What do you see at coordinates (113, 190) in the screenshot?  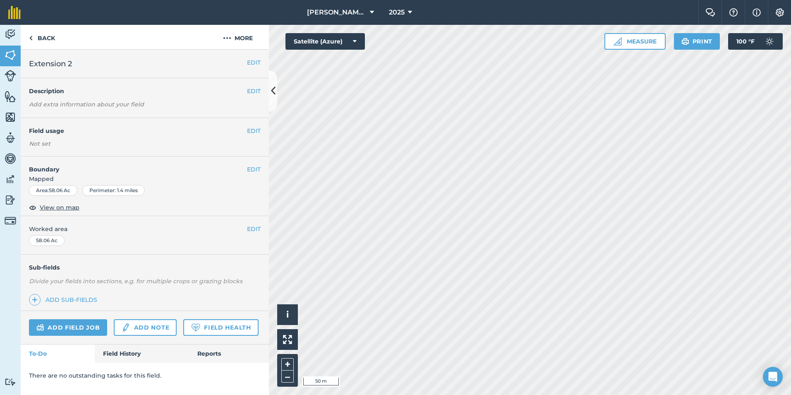 I see `div: Perimeter : 1.4 miles` at bounding box center [113, 190].